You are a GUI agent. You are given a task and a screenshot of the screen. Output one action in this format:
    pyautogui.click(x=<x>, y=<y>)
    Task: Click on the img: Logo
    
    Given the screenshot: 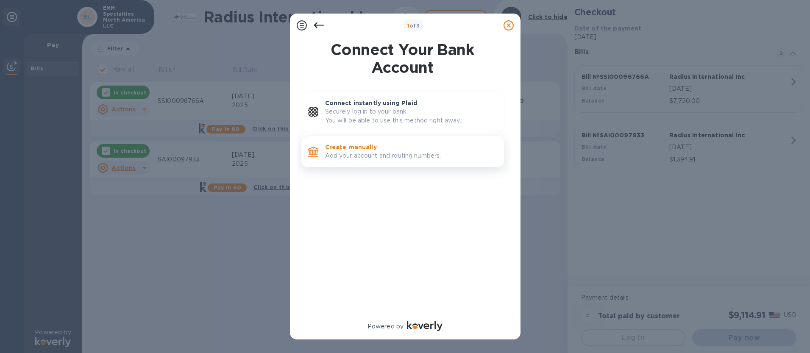 What is the action you would take?
    pyautogui.click(x=424, y=326)
    